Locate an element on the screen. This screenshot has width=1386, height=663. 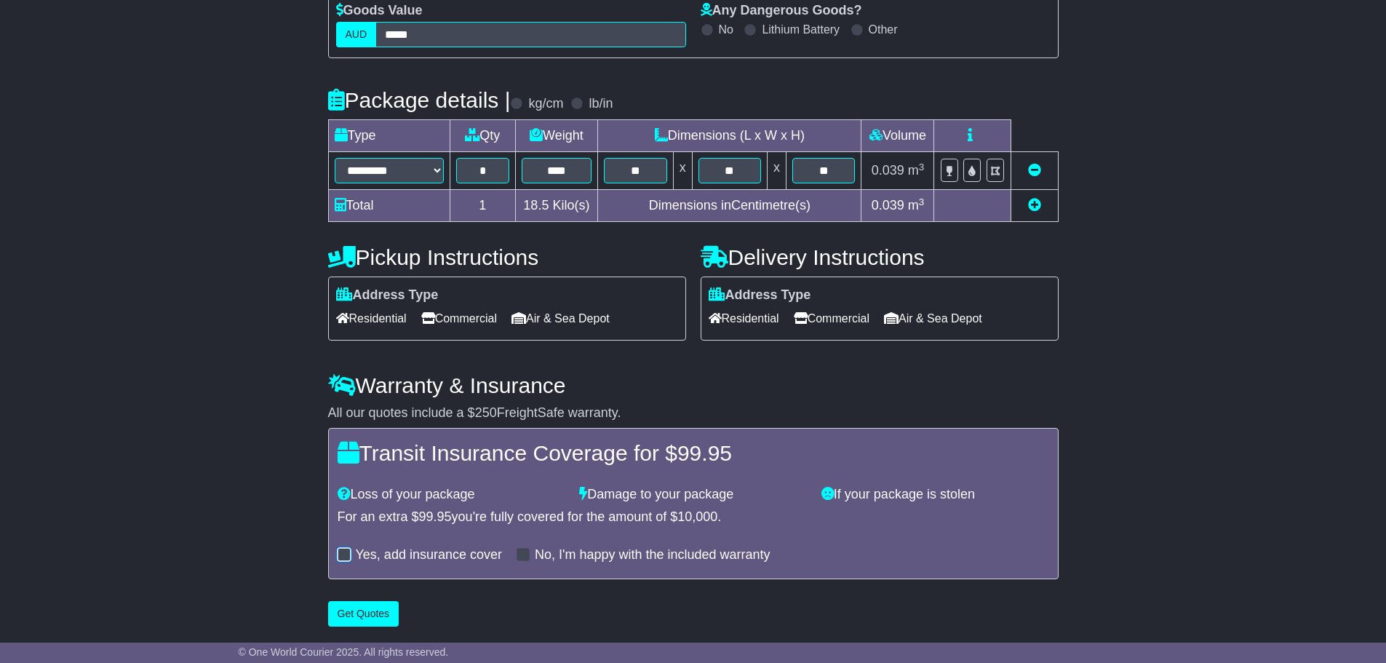
label: kg/cm is located at coordinates (546, 104).